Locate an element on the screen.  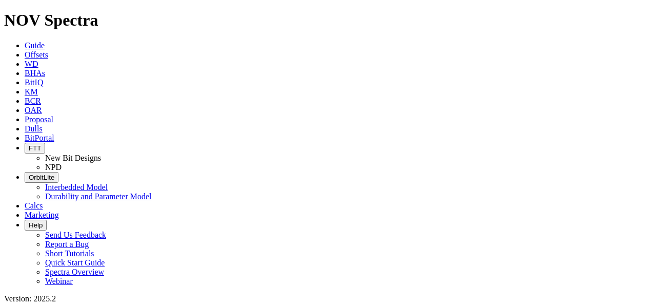
button: Help is located at coordinates (35, 225).